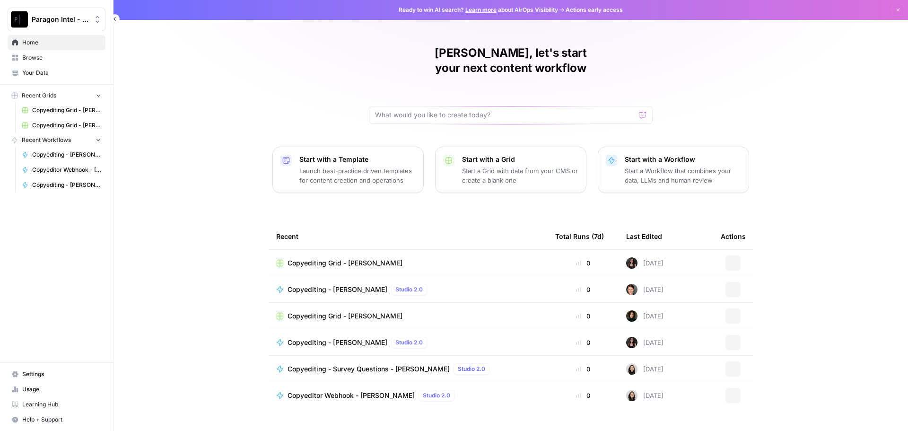 This screenshot has width=908, height=431. What do you see at coordinates (56, 43) in the screenshot?
I see `a: Home` at bounding box center [56, 43].